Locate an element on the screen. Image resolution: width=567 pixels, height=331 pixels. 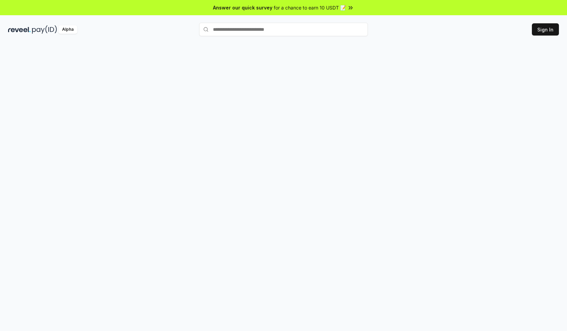
img: reveel_dark is located at coordinates (19, 29).